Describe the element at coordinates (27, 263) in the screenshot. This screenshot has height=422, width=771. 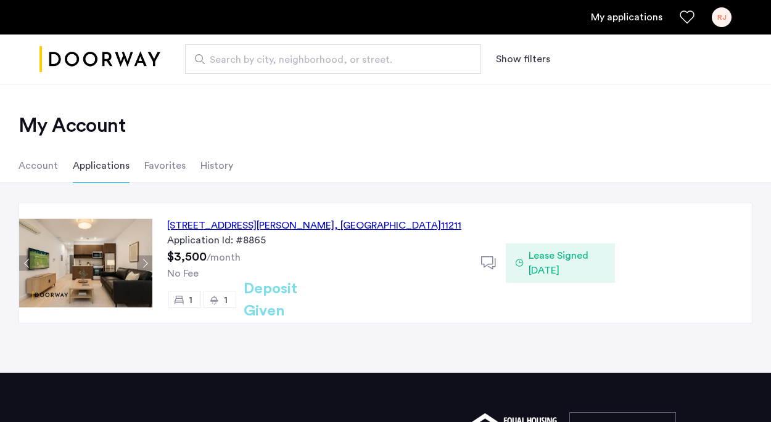
I see `button: Previous apartment` at that location.